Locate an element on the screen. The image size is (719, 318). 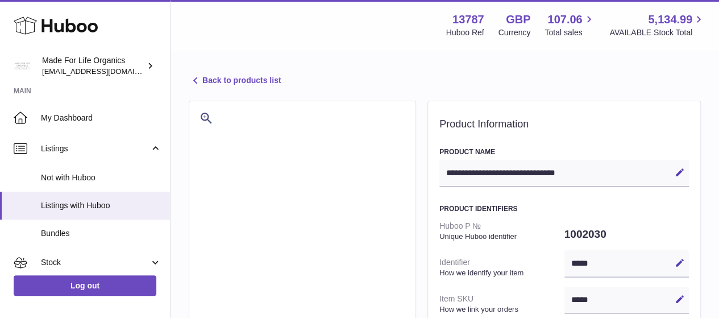
span: AVAILABLE Stock Total is located at coordinates (657, 32).